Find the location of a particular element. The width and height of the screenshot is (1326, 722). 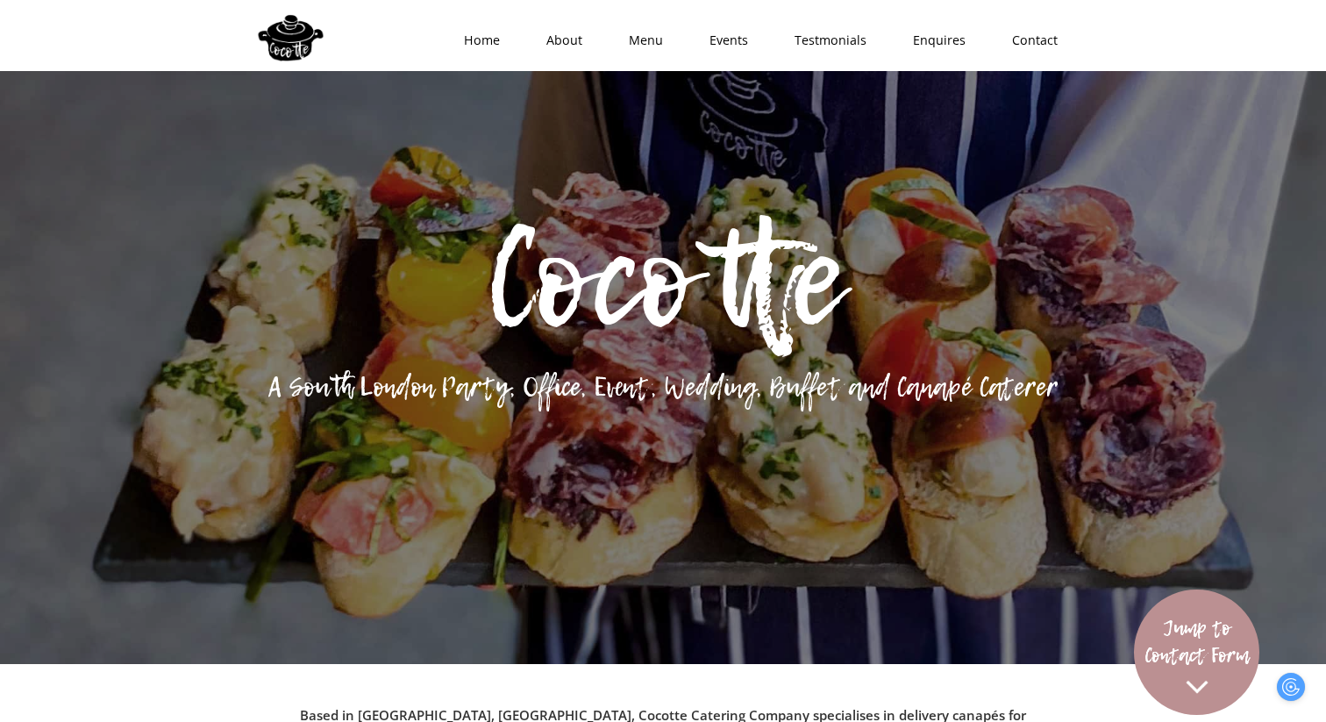

a: Contact is located at coordinates (1029, 40).